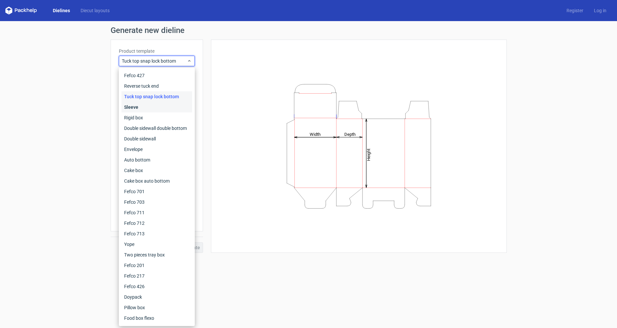  What do you see at coordinates (154, 61) in the screenshot?
I see `span: Tuck top snap lock bottom` at bounding box center [154, 61].